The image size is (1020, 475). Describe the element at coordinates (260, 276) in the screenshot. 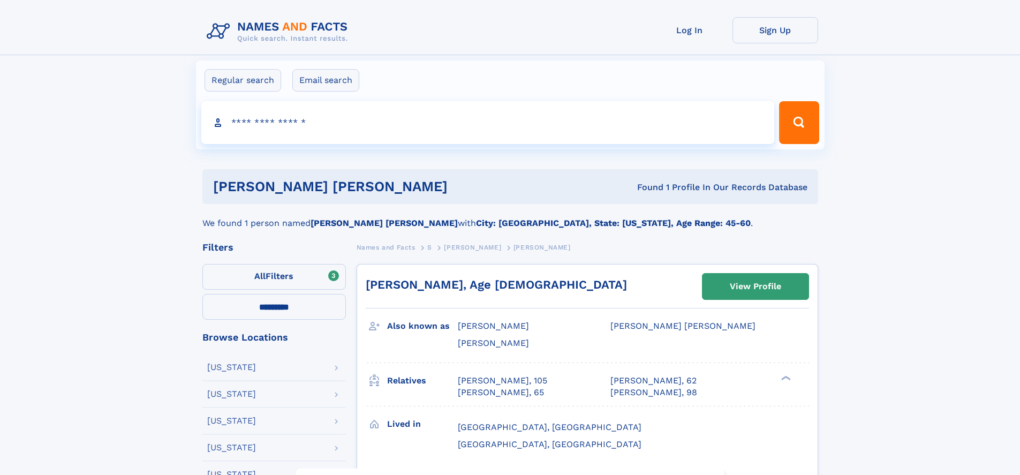

I see `span: All` at that location.